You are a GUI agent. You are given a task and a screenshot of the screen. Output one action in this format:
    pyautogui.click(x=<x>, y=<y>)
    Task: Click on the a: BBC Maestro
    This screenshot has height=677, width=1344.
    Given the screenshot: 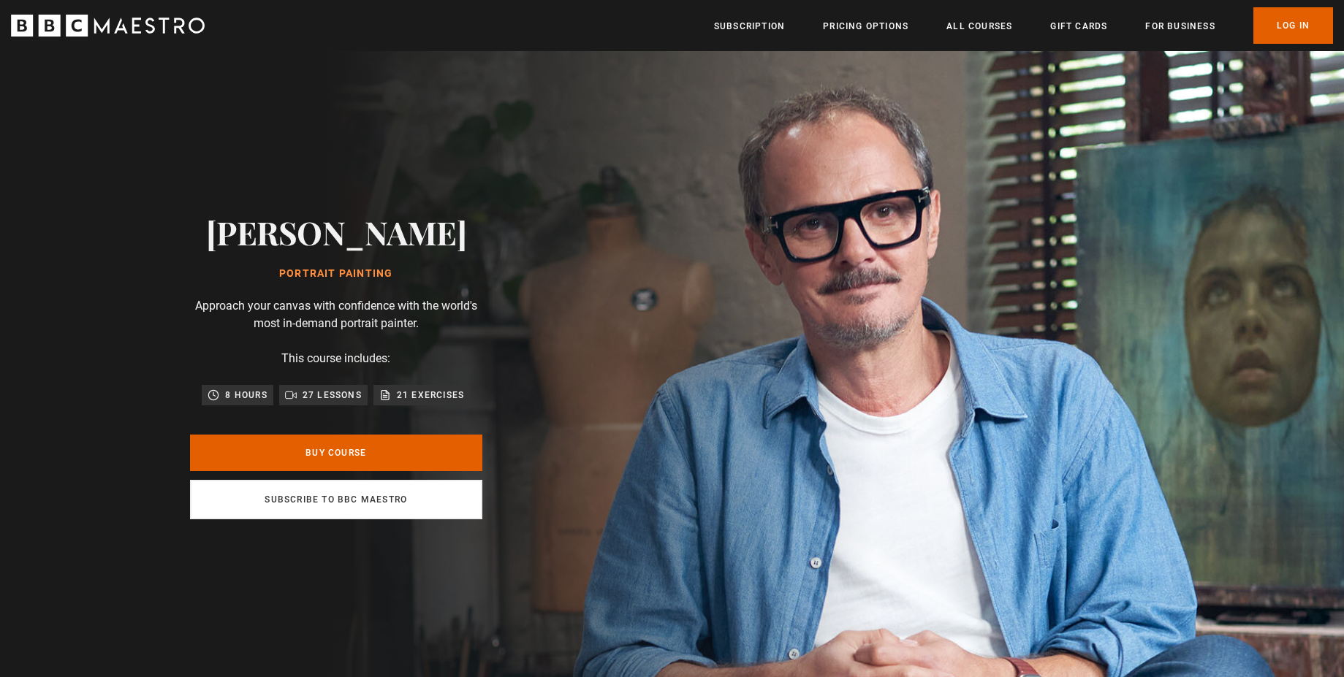 What is the action you would take?
    pyautogui.click(x=107, y=26)
    